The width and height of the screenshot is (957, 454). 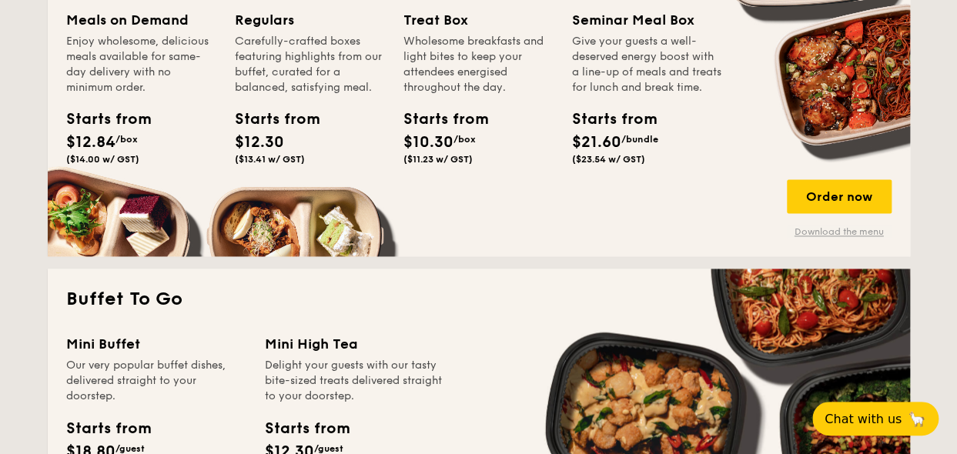 What do you see at coordinates (839, 196) in the screenshot?
I see `div: Order now` at bounding box center [839, 196].